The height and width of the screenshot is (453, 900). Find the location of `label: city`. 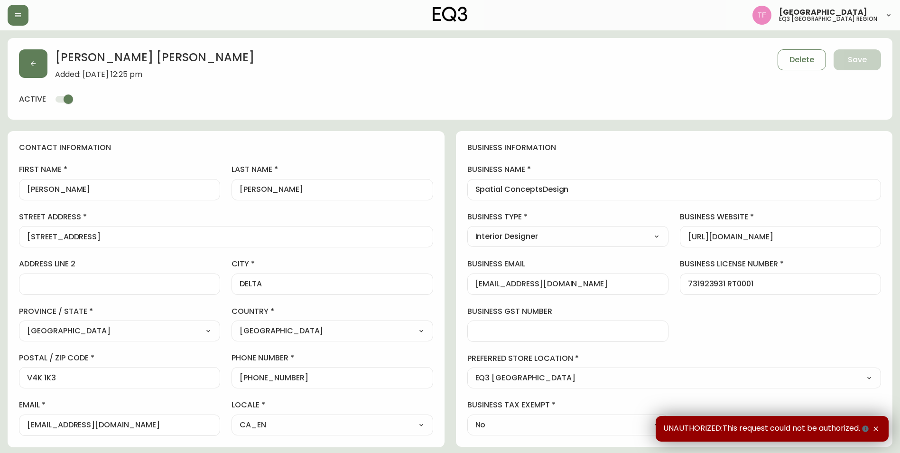

label: city is located at coordinates (332, 264).